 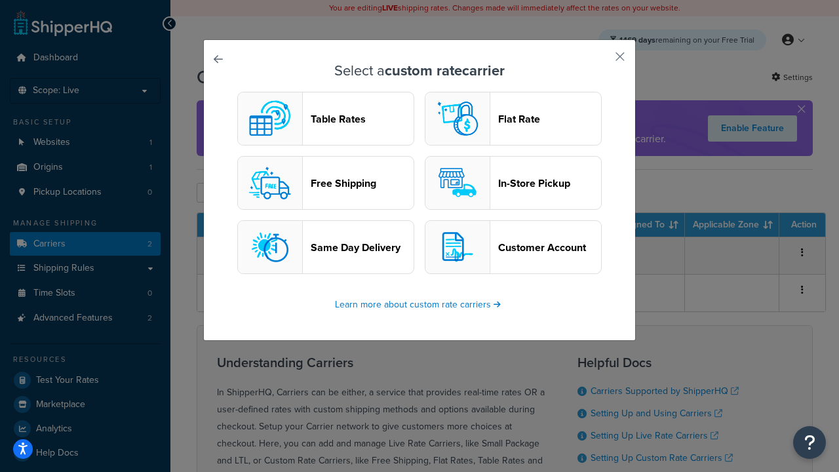 I want to click on button: pickup logoIn-Store Pickup, so click(x=513, y=183).